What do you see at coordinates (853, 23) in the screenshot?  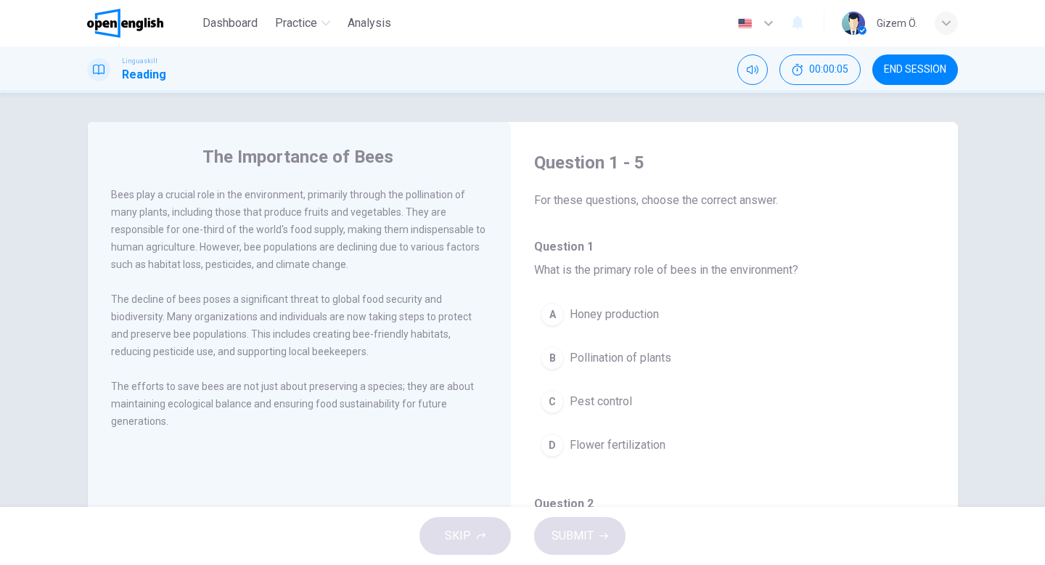 I see `img: Profile picture` at bounding box center [853, 23].